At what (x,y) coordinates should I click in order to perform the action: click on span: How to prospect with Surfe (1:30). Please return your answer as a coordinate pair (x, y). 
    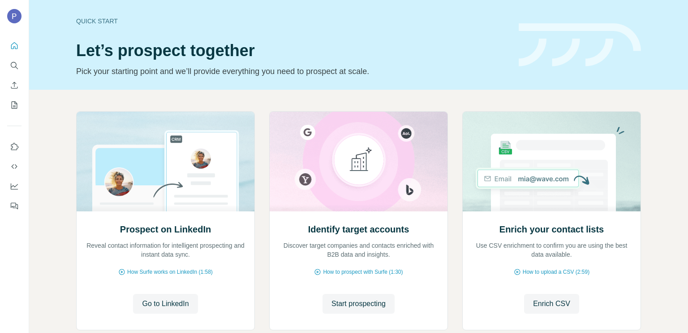
    Looking at the image, I should click on (363, 272).